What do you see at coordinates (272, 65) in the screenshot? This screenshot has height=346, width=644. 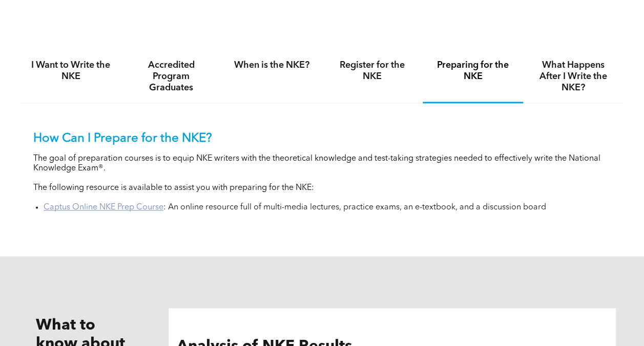 I see `h4: When is the NKE?` at bounding box center [272, 65].